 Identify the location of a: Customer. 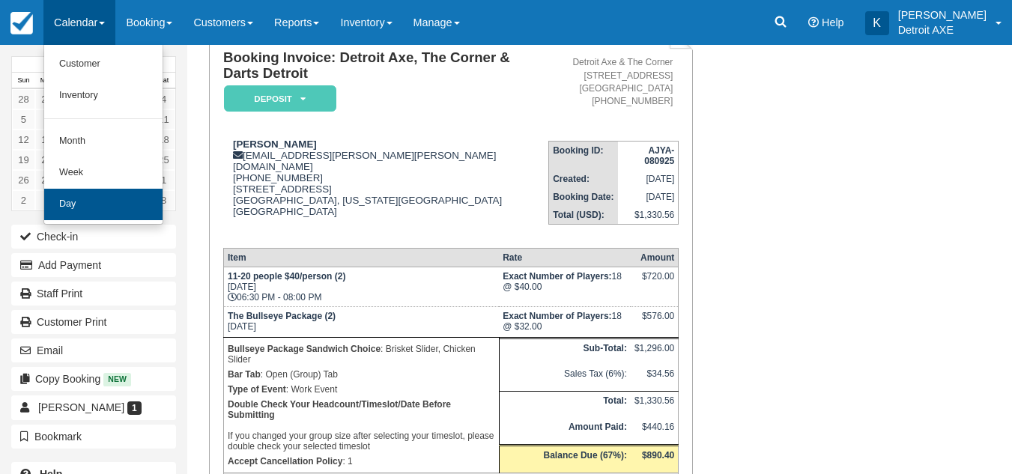
(103, 64).